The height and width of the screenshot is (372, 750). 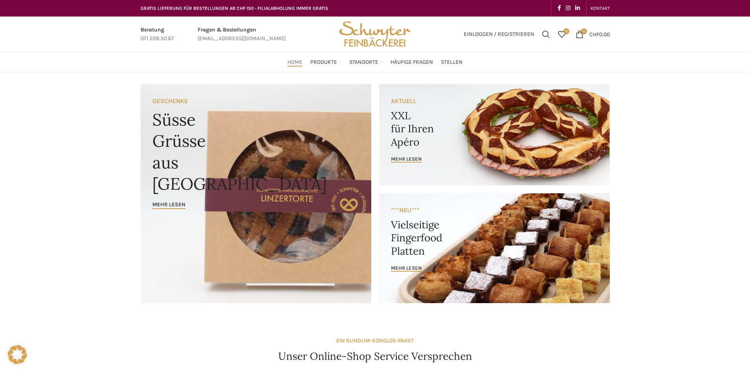 I want to click on a: Site logo, so click(x=375, y=33).